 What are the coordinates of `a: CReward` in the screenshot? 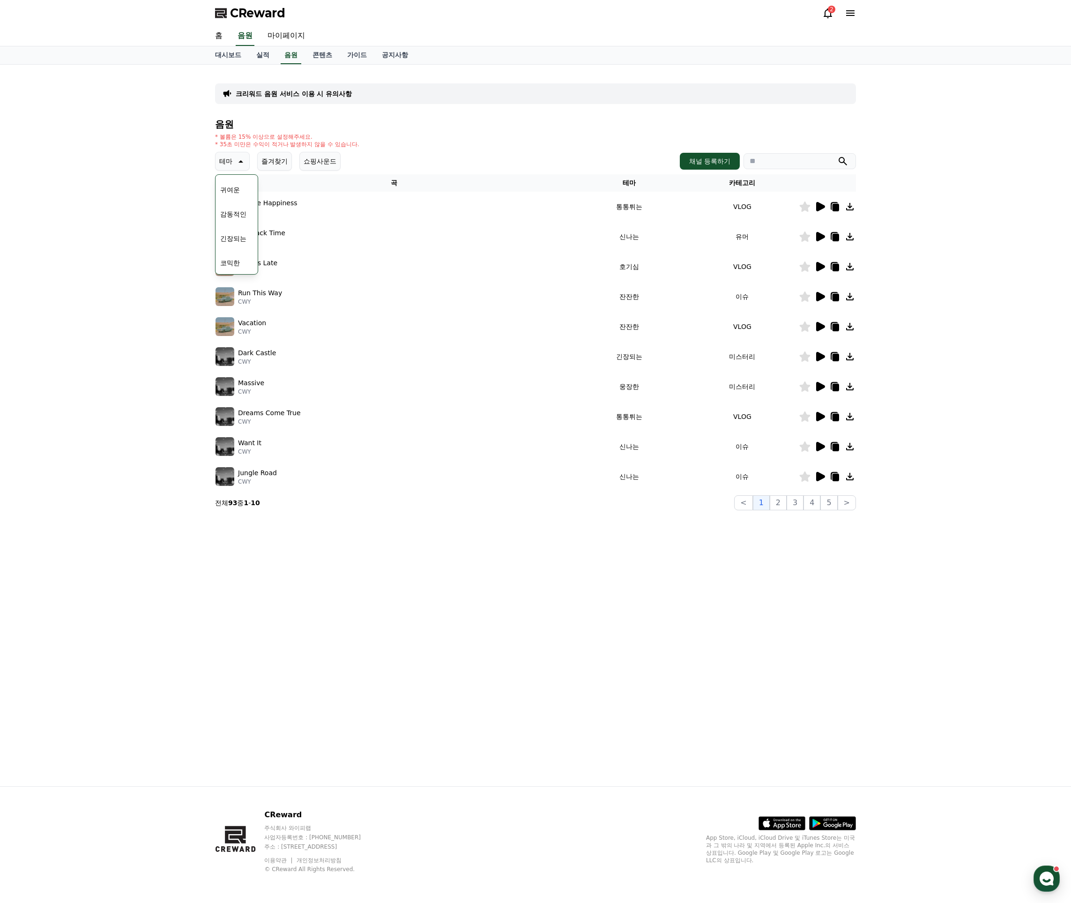 It's located at (250, 13).